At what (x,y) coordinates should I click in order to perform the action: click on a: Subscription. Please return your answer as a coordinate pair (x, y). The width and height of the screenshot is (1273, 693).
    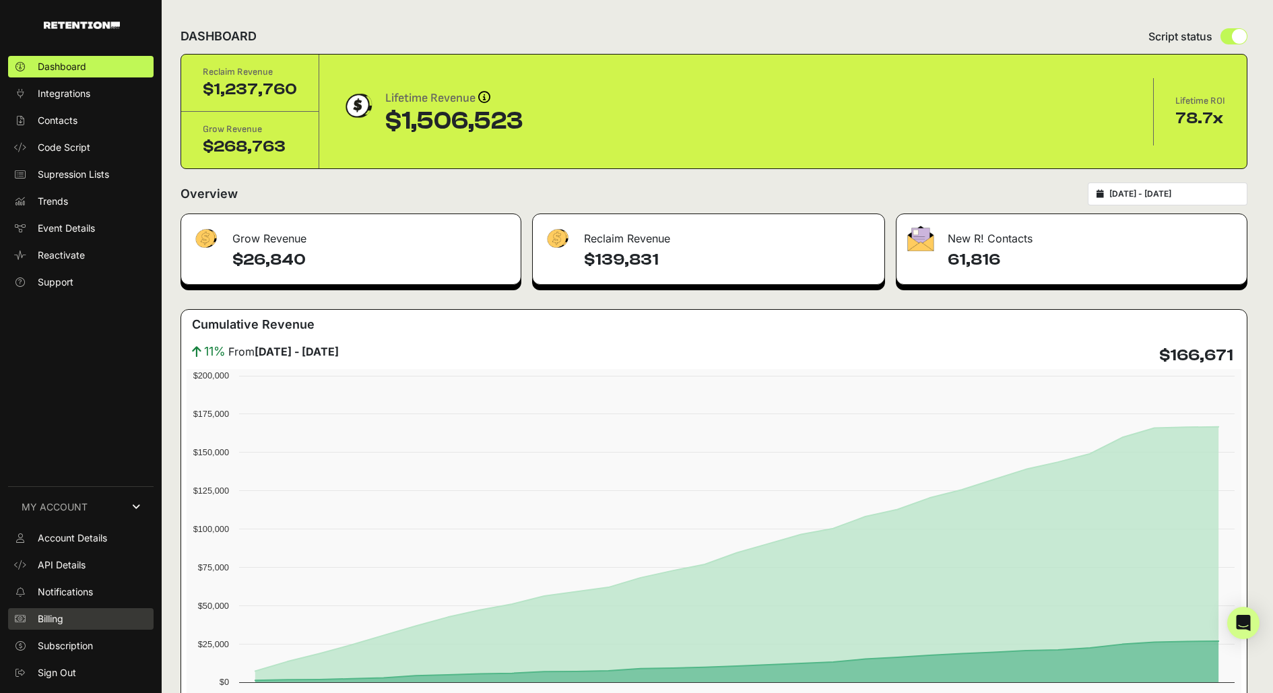
    Looking at the image, I should click on (81, 646).